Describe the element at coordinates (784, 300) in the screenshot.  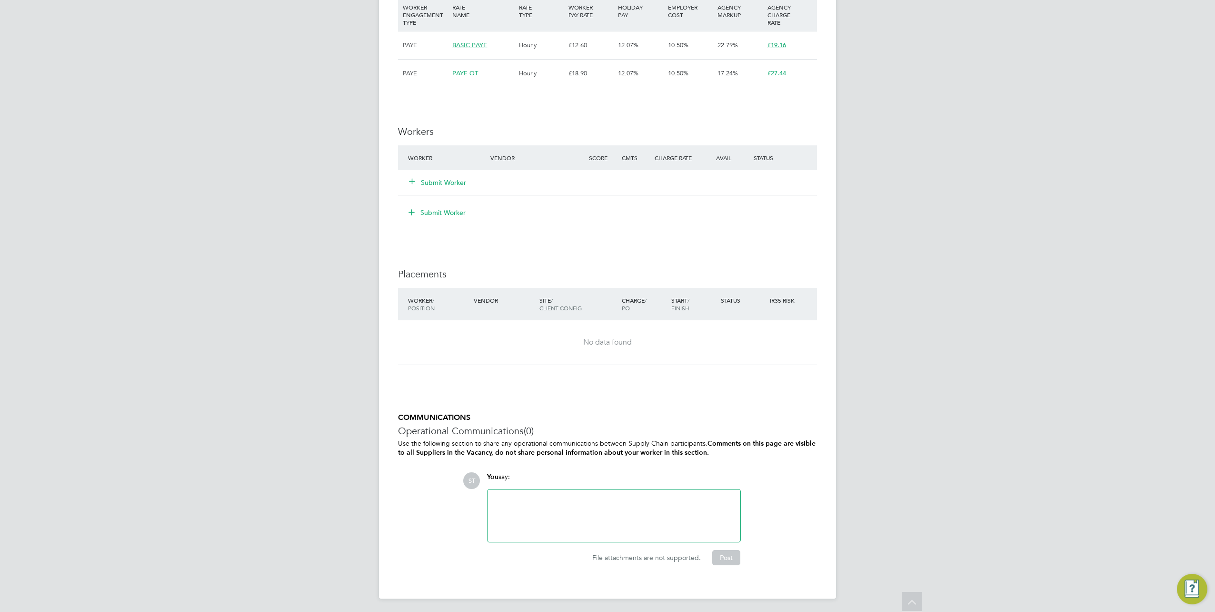
I see `div: IR35 Risk` at that location.